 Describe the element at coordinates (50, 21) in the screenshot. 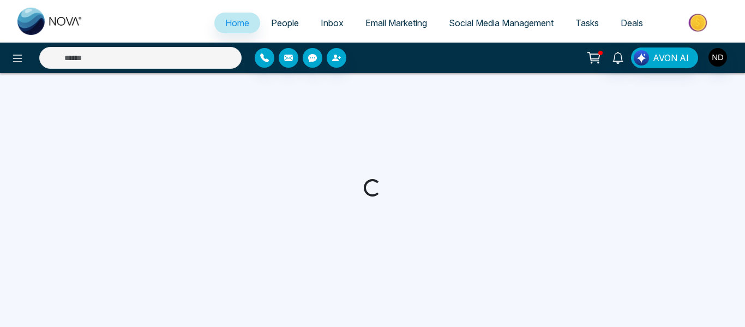

I see `img: Nova CRM Logo` at that location.